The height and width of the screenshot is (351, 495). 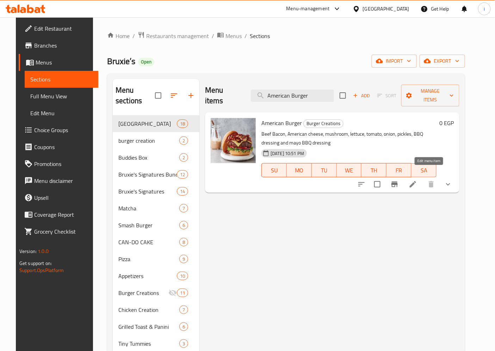 I want to click on span: Menus, so click(x=64, y=62).